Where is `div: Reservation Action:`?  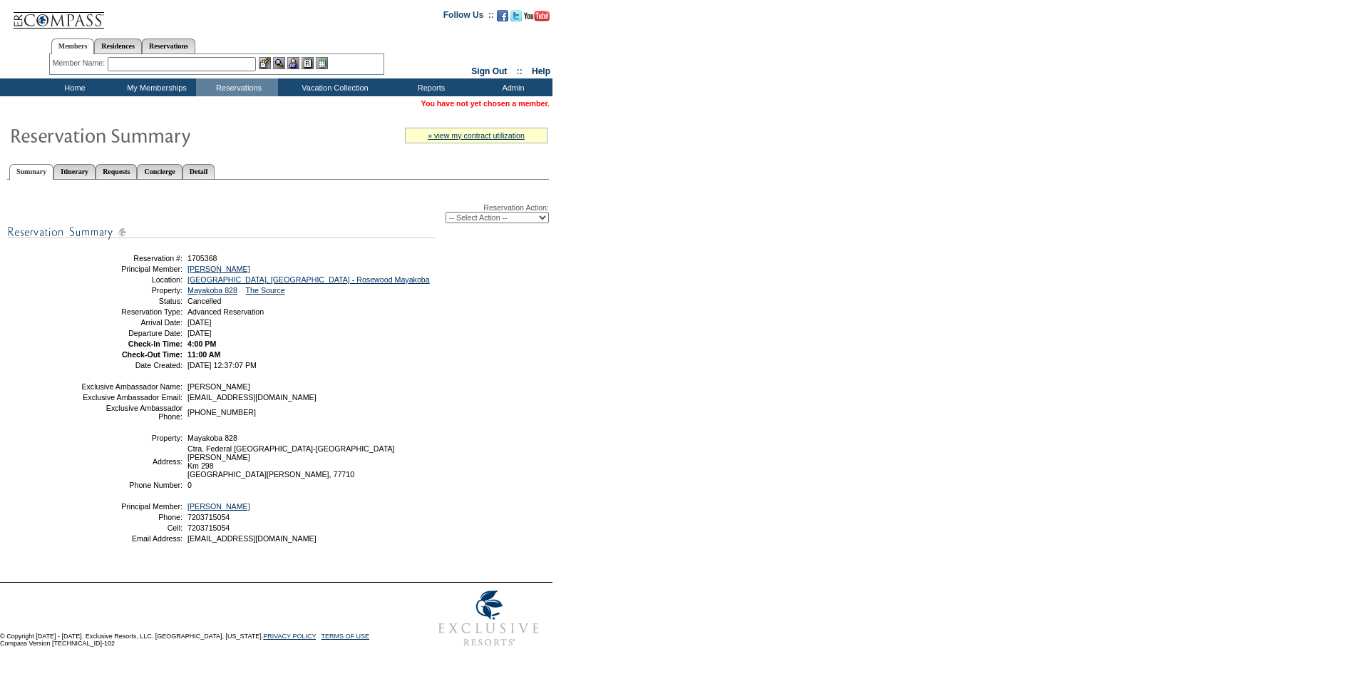 div: Reservation Action: is located at coordinates (278, 213).